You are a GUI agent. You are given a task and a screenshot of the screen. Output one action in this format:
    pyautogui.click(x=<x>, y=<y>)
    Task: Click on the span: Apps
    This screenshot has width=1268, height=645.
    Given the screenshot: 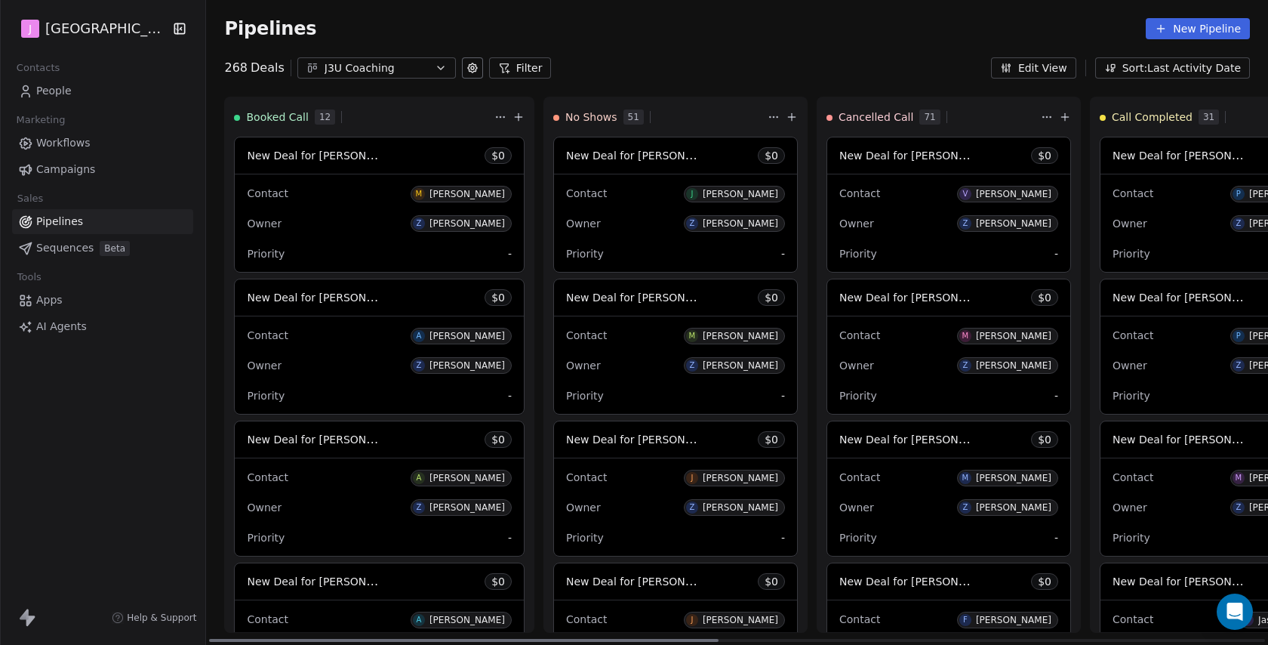 What is the action you would take?
    pyautogui.click(x=49, y=300)
    